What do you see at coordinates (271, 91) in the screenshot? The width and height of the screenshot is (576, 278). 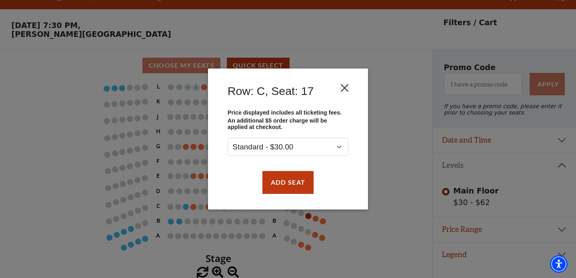 I see `h4: Row: C, Seat: 17` at bounding box center [271, 91].